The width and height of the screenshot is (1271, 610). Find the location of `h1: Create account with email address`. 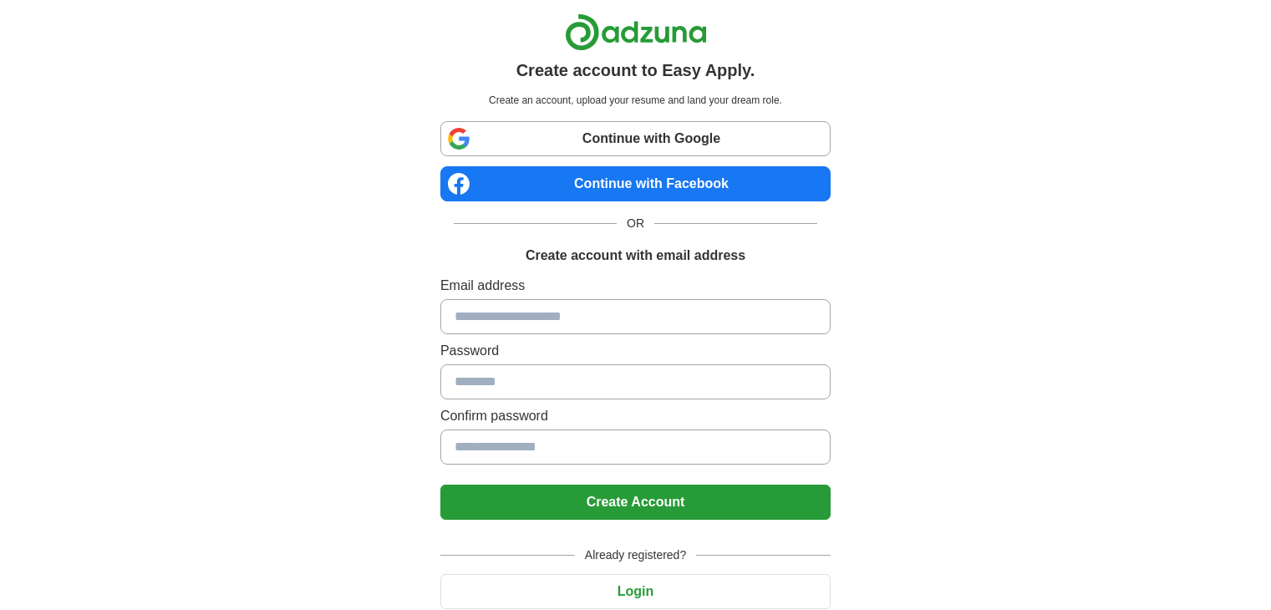

h1: Create account with email address is located at coordinates (635, 256).